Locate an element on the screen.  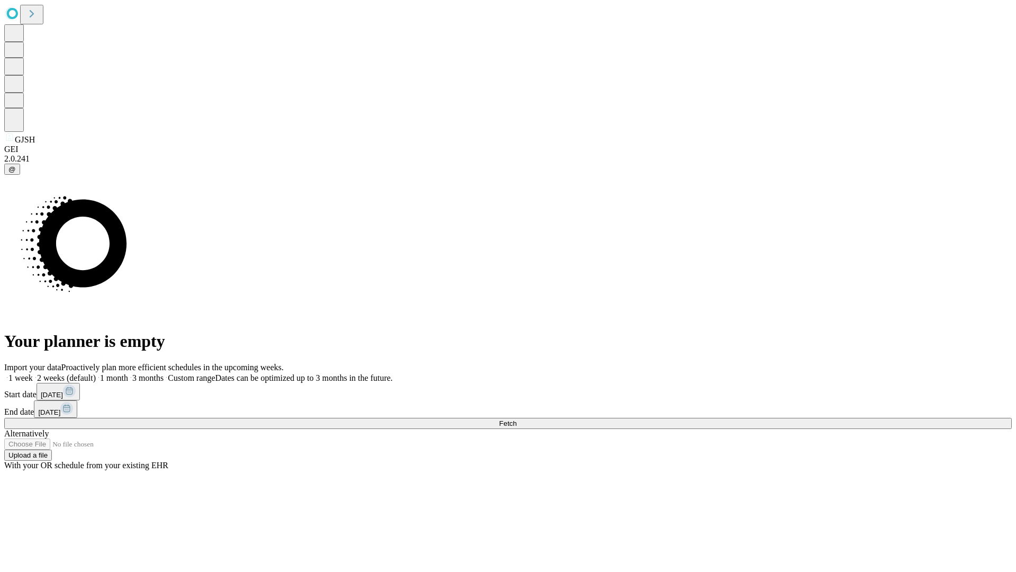
span: Fetch is located at coordinates (508, 423).